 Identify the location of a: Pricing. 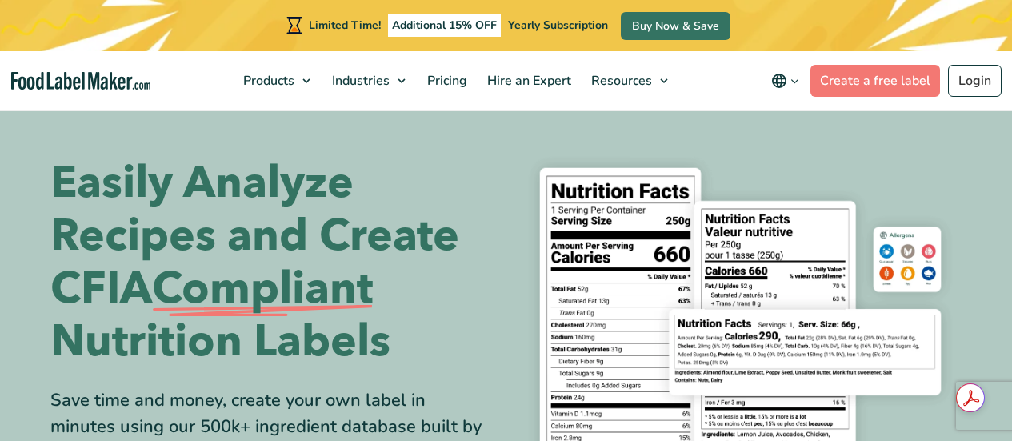
(445, 81).